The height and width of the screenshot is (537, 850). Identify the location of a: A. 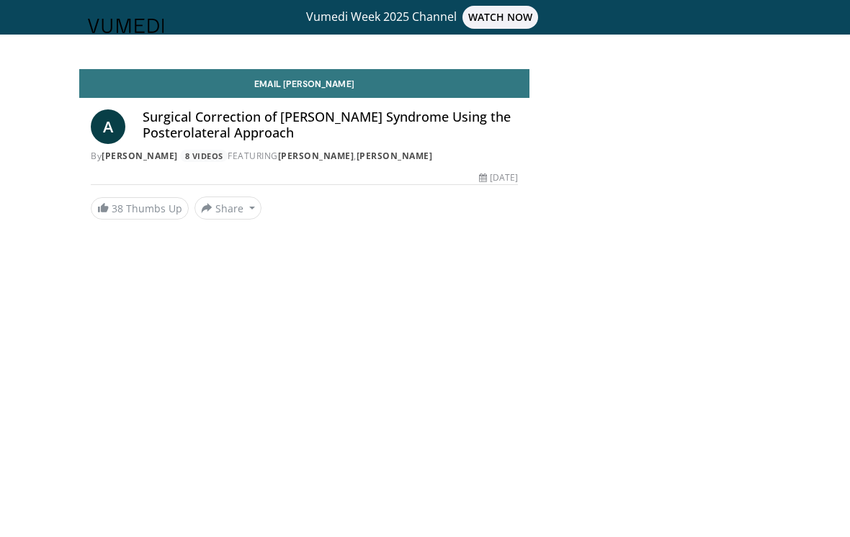
(108, 127).